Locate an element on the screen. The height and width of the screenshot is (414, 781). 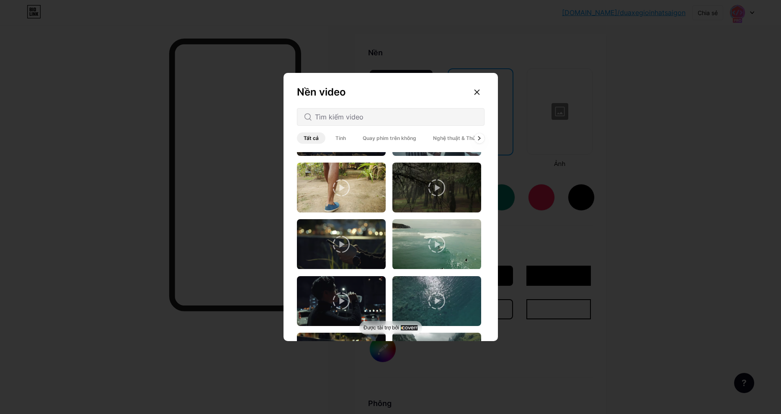
span: Tất cả is located at coordinates (311, 138).